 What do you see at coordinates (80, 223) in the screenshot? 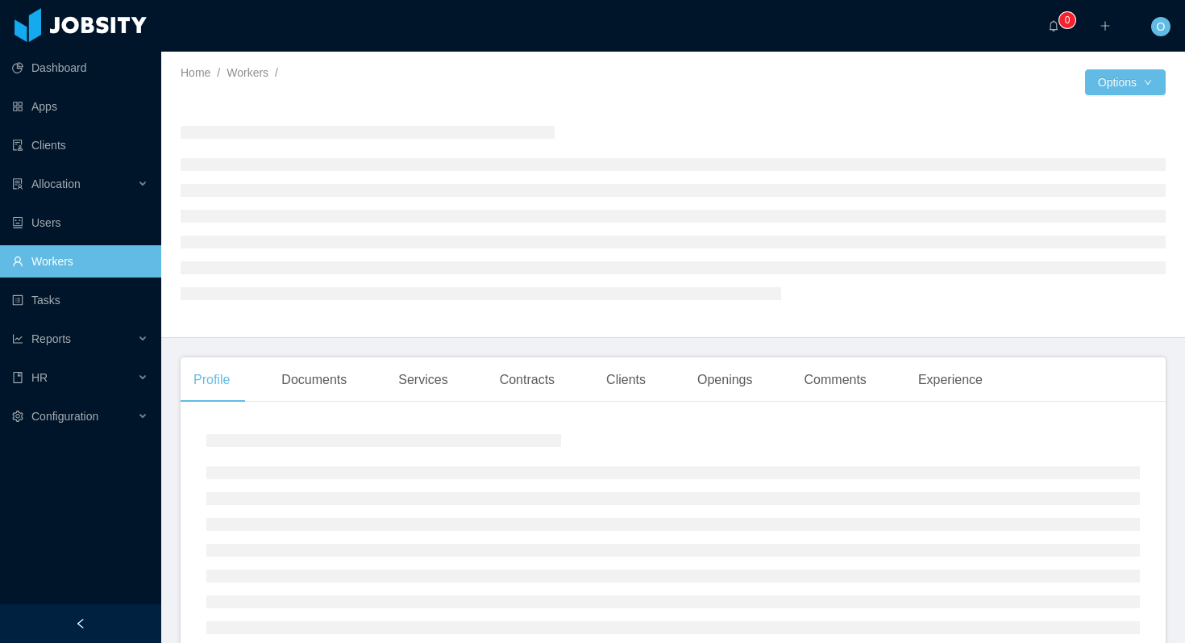
I see `a: icon: robotUsers` at bounding box center [80, 223].